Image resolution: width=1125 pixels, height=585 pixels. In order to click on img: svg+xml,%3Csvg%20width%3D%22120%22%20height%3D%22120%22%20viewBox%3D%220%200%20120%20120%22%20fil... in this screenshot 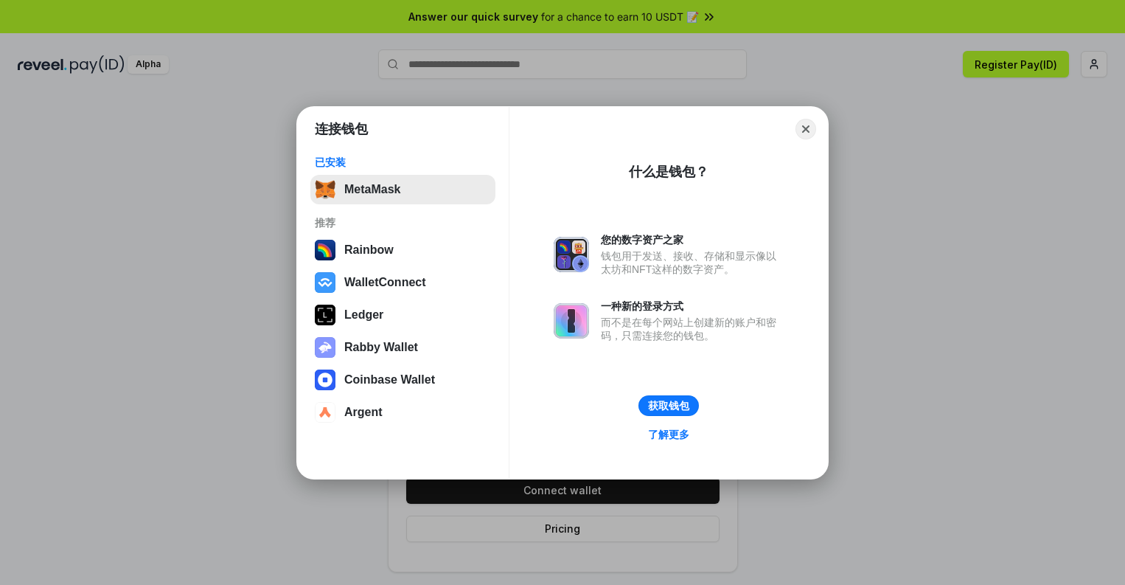, I will do `click(325, 250)`.